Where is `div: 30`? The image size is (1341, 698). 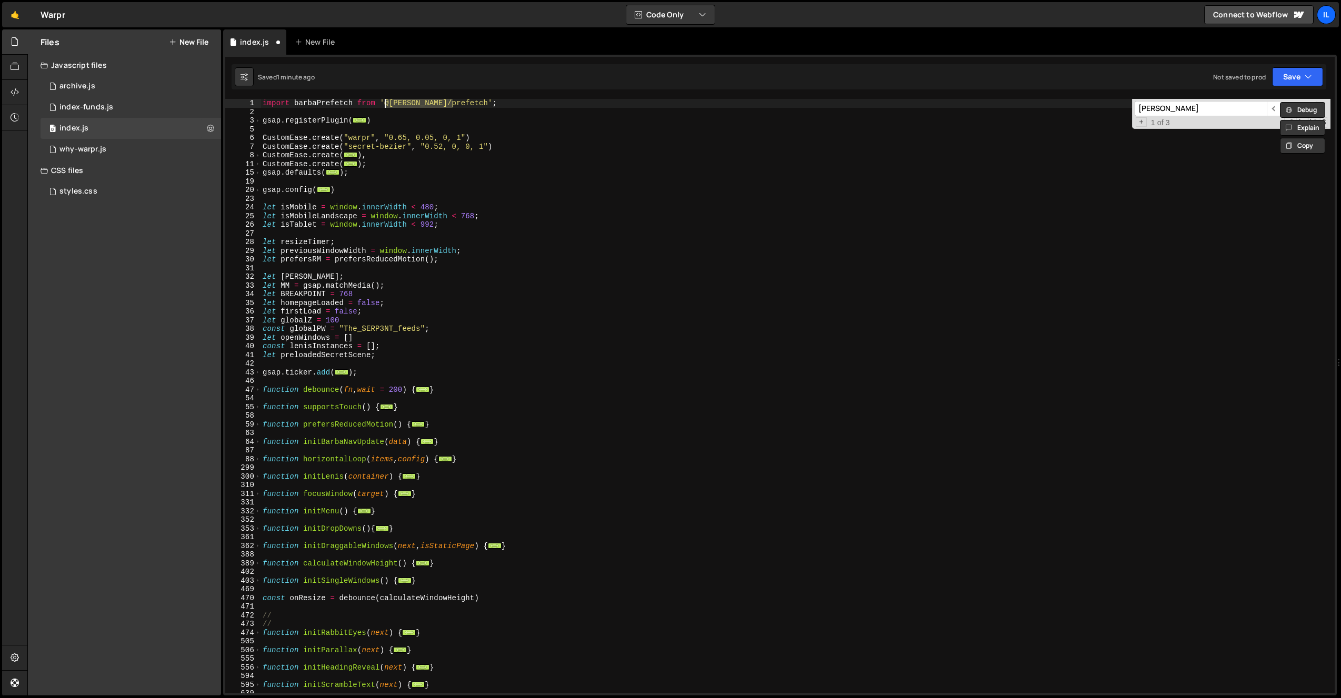 div: 30 is located at coordinates (243, 259).